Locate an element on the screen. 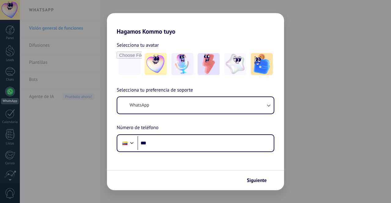 The image size is (391, 203). div: Colombia: + 57 is located at coordinates (125, 143).